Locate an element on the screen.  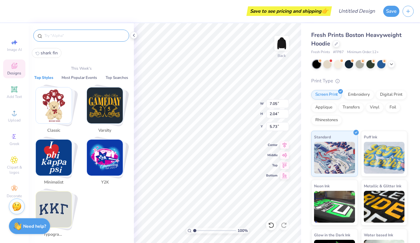
span: Minimalist is located at coordinates (54, 182).